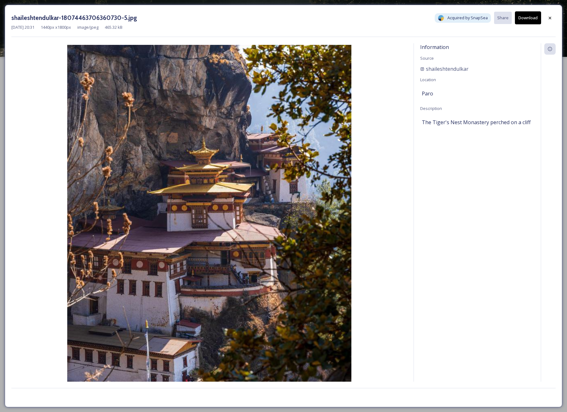  I want to click on span: Description, so click(431, 108).